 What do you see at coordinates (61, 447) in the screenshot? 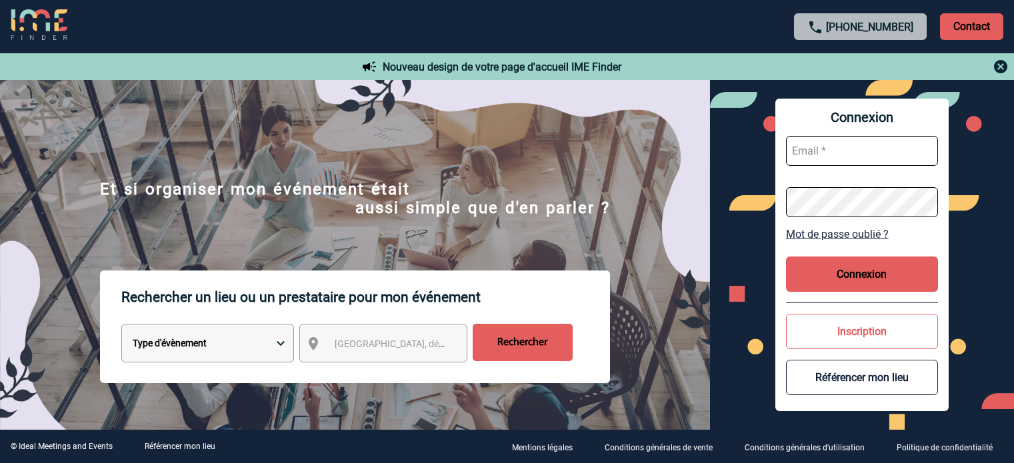
I see `div: © Ideal Meetings and Events` at bounding box center [61, 447].